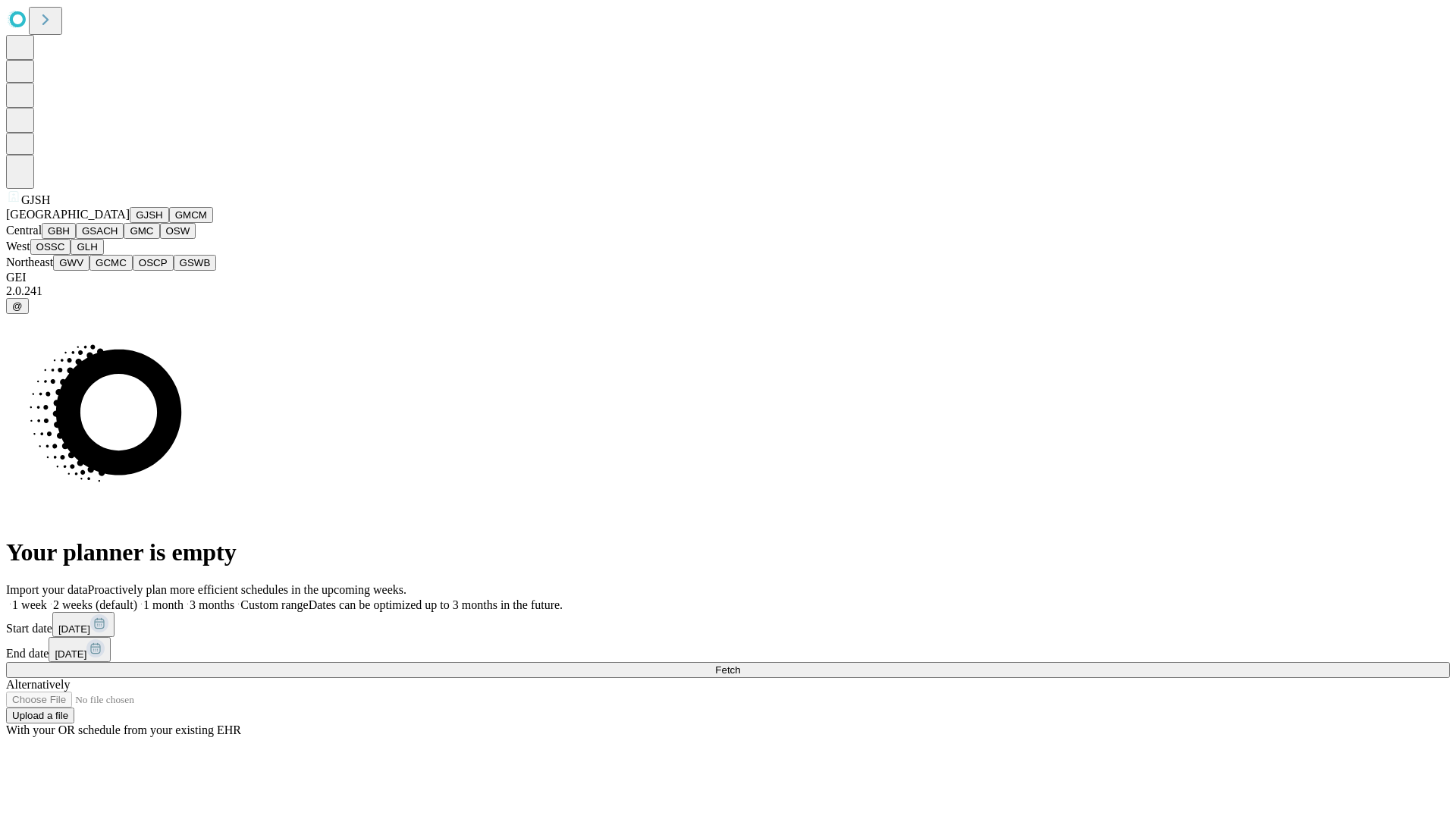 The width and height of the screenshot is (1456, 819). What do you see at coordinates (41, 715) in the screenshot?
I see `button: Upload a file` at bounding box center [41, 715].